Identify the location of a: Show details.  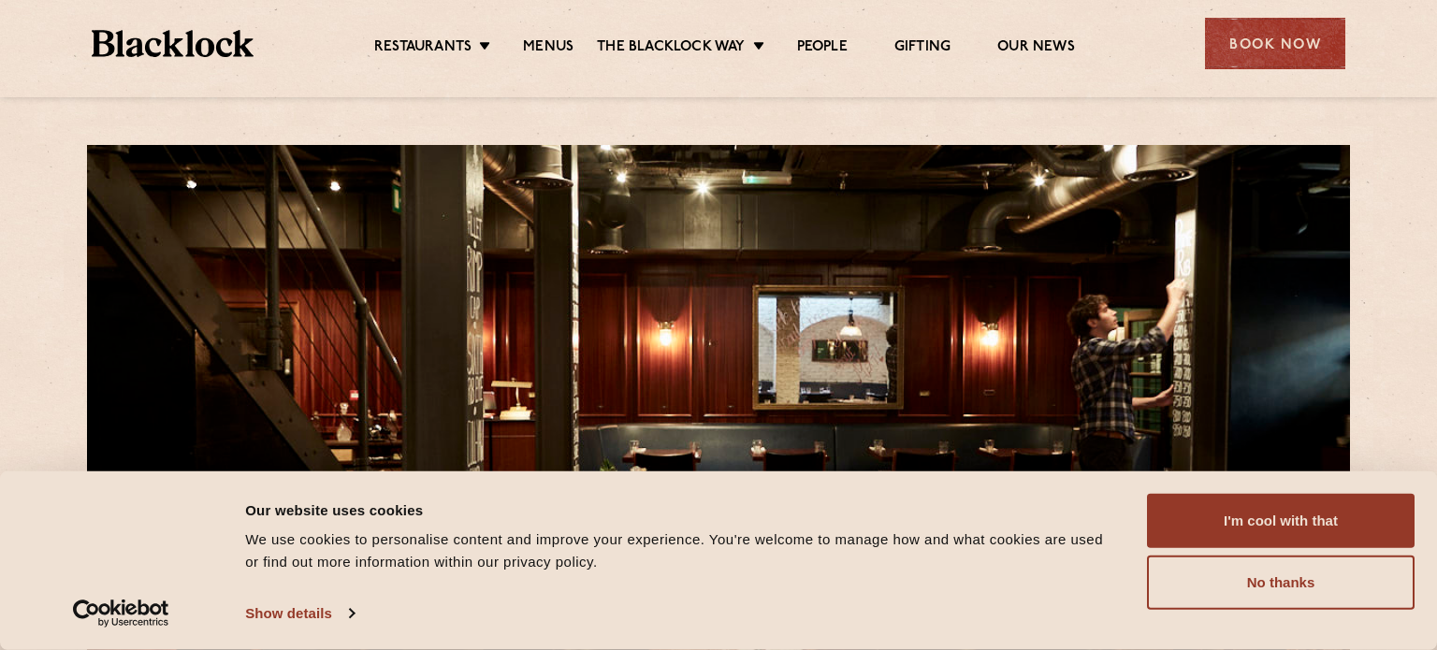
(299, 614).